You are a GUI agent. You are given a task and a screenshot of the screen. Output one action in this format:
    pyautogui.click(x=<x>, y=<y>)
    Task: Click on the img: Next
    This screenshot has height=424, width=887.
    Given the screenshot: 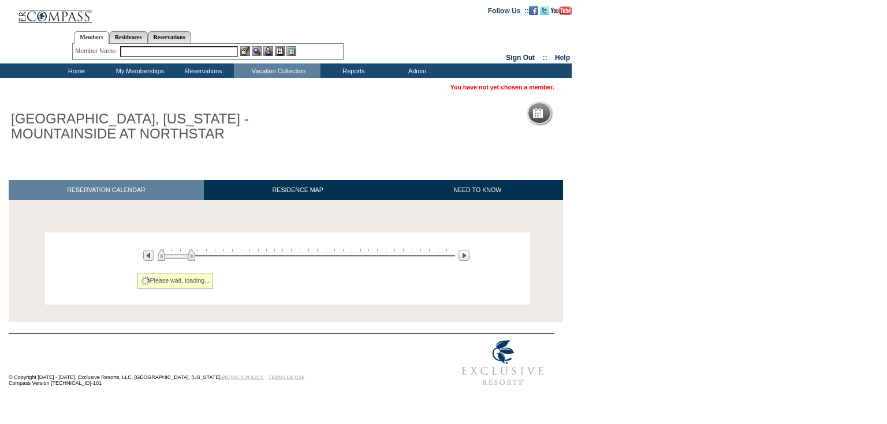 What is the action you would take?
    pyautogui.click(x=464, y=255)
    